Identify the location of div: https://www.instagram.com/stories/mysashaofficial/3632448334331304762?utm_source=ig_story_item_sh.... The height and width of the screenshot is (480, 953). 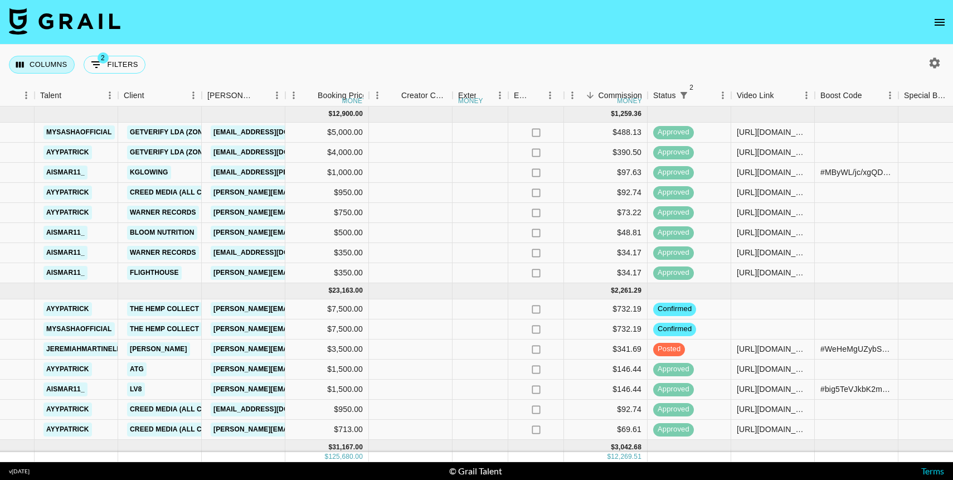
(772, 132).